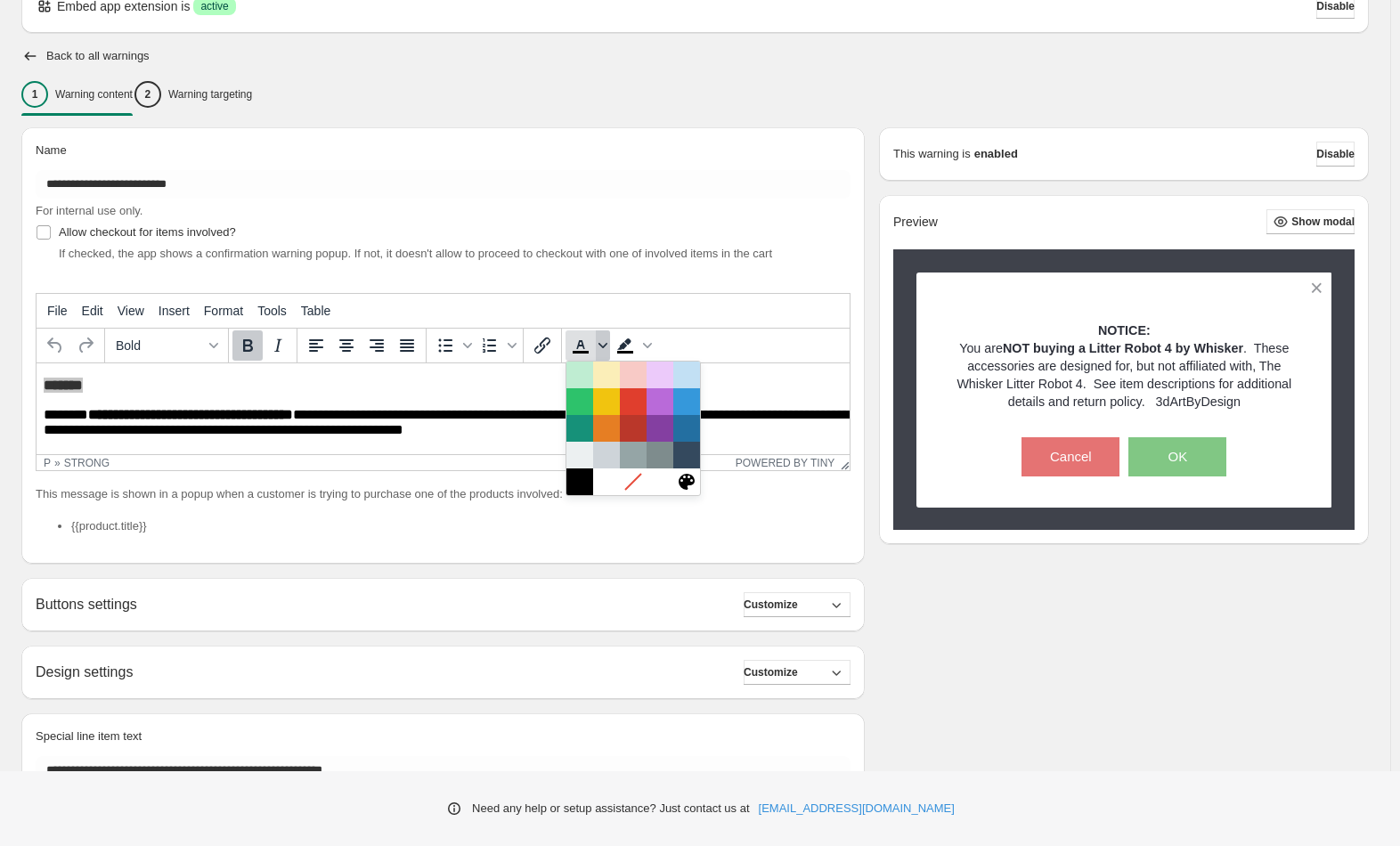 The height and width of the screenshot is (846, 1400). Describe the element at coordinates (1124, 375) in the screenshot. I see `p: You are . These accessories are designed for, but not affiliated with, The Whisker Litter Robot 4...` at that location.